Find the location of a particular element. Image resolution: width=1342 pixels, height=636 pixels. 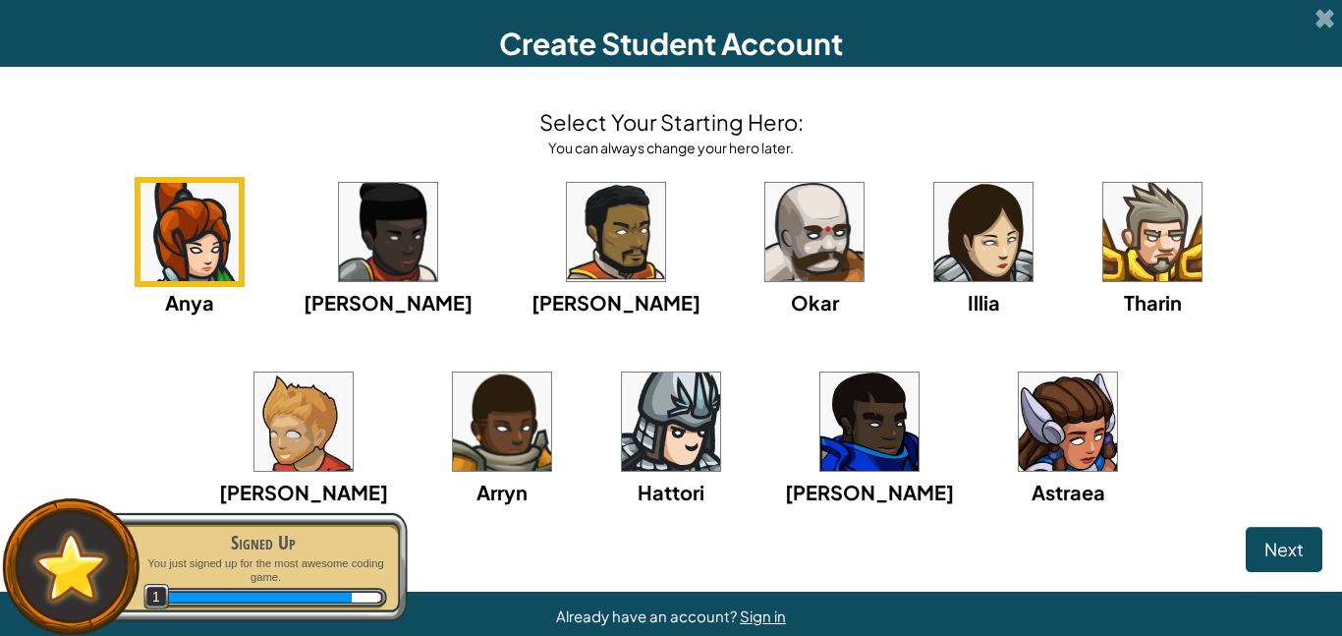

span: 1 is located at coordinates (156, 596).